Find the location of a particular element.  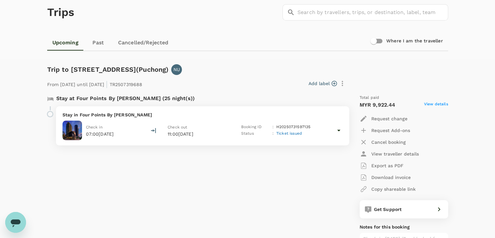

button: Download invoice is located at coordinates (385, 177).